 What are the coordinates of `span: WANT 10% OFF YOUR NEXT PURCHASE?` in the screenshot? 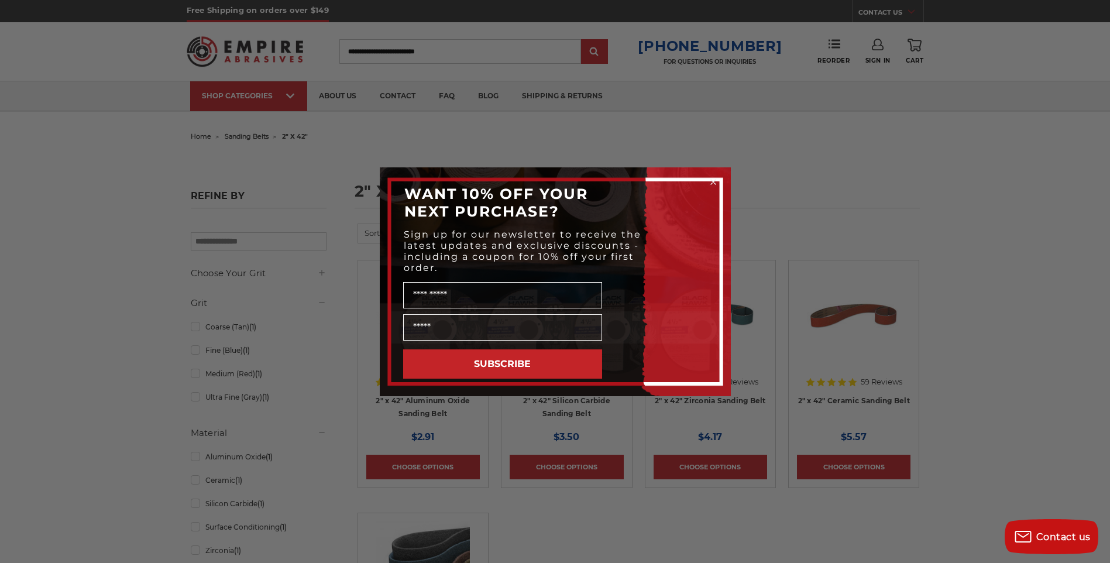 It's located at (496, 202).